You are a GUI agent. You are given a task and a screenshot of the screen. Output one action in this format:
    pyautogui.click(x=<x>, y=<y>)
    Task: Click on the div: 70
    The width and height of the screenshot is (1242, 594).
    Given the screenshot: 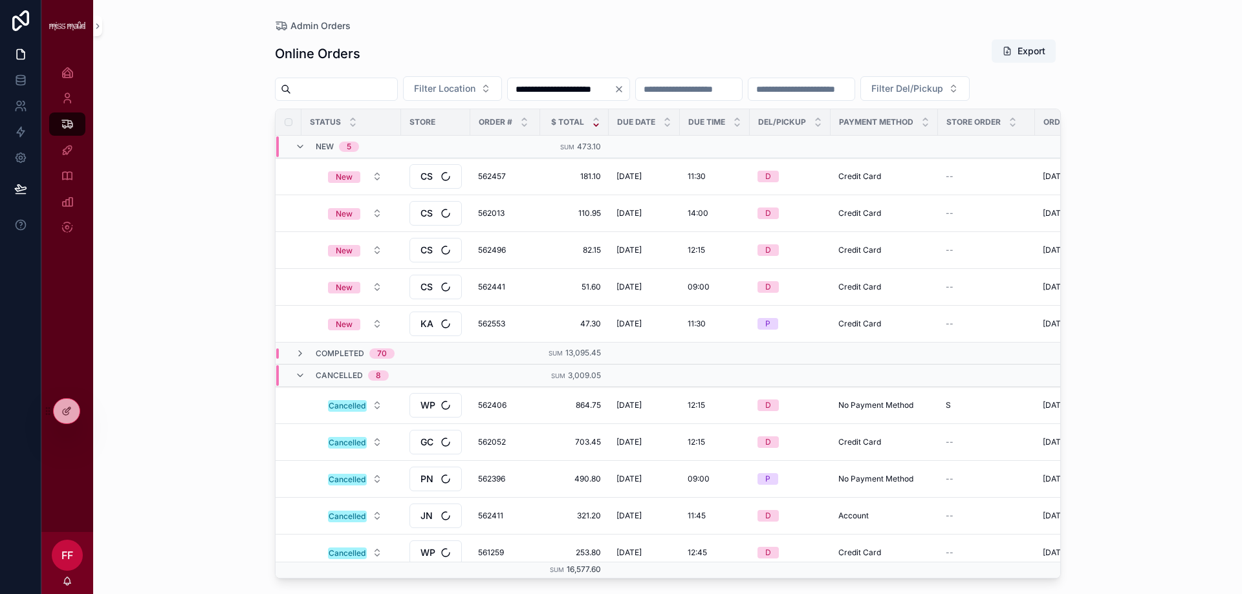 What is the action you would take?
    pyautogui.click(x=382, y=354)
    